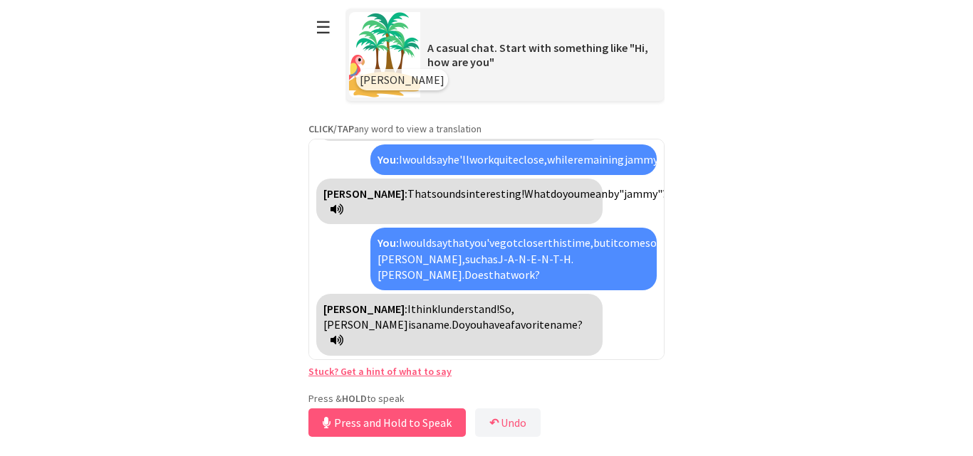  I want to click on span: What, so click(537, 194).